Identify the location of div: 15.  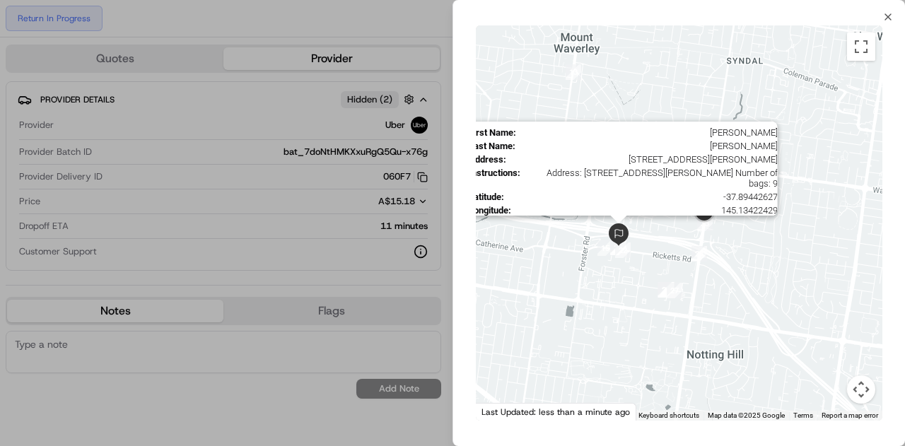
(605, 248).